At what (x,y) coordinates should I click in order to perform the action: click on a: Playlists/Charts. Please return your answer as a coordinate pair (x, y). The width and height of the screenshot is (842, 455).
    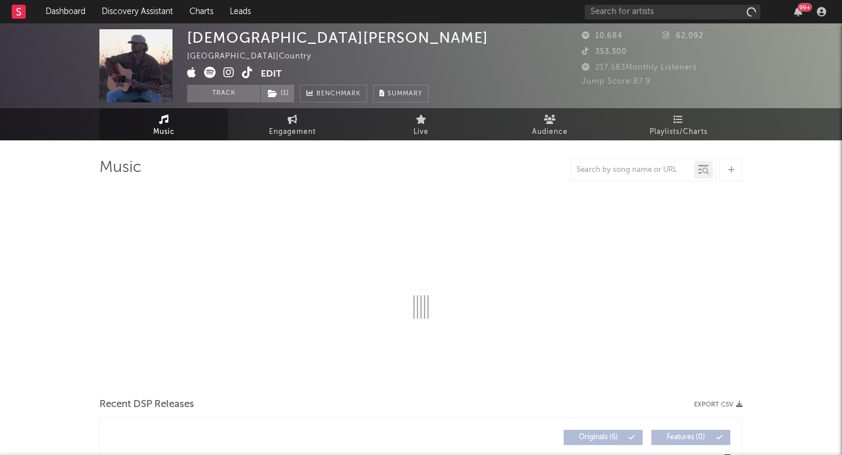
    Looking at the image, I should click on (679, 124).